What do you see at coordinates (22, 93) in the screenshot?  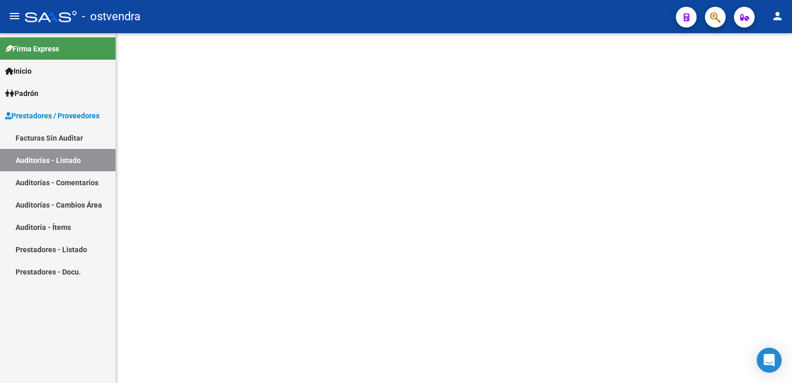 I see `span: Padrón` at bounding box center [22, 93].